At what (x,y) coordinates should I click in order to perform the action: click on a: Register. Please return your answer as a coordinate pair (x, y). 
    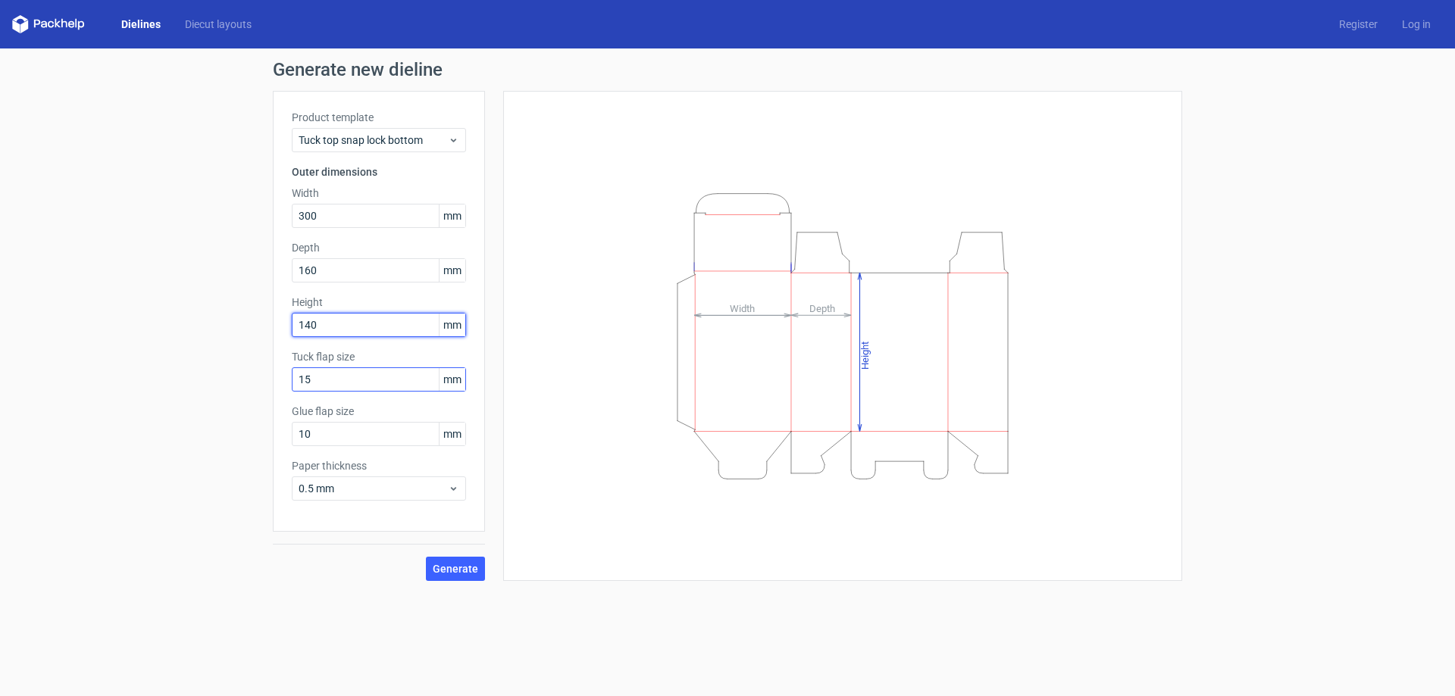
    Looking at the image, I should click on (1358, 24).